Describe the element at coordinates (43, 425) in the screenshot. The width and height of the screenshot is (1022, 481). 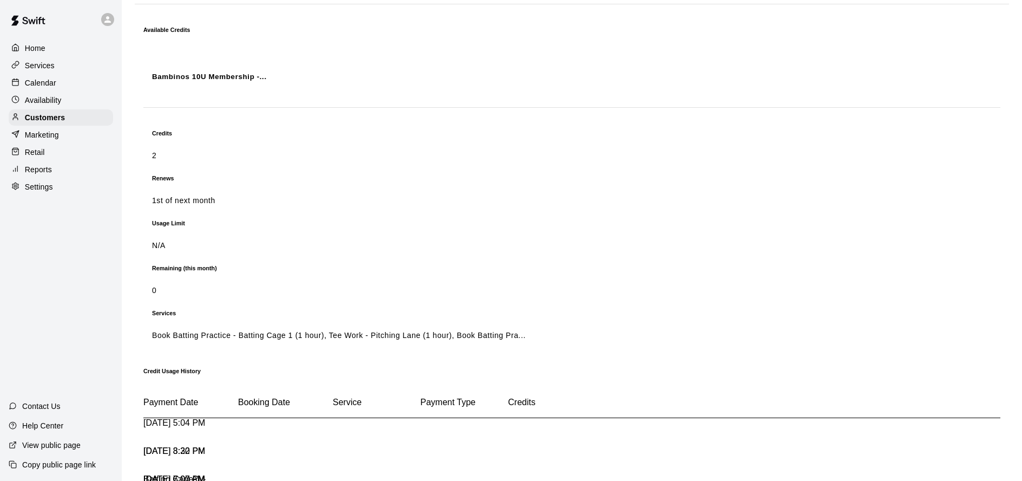
I see `p: Help Center` at that location.